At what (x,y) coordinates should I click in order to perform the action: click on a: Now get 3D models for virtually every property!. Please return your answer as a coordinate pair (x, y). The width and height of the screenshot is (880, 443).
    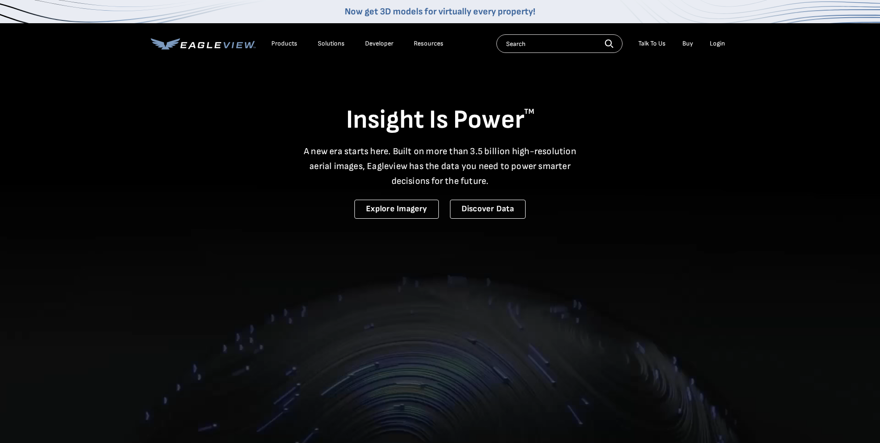
    Looking at the image, I should click on (440, 12).